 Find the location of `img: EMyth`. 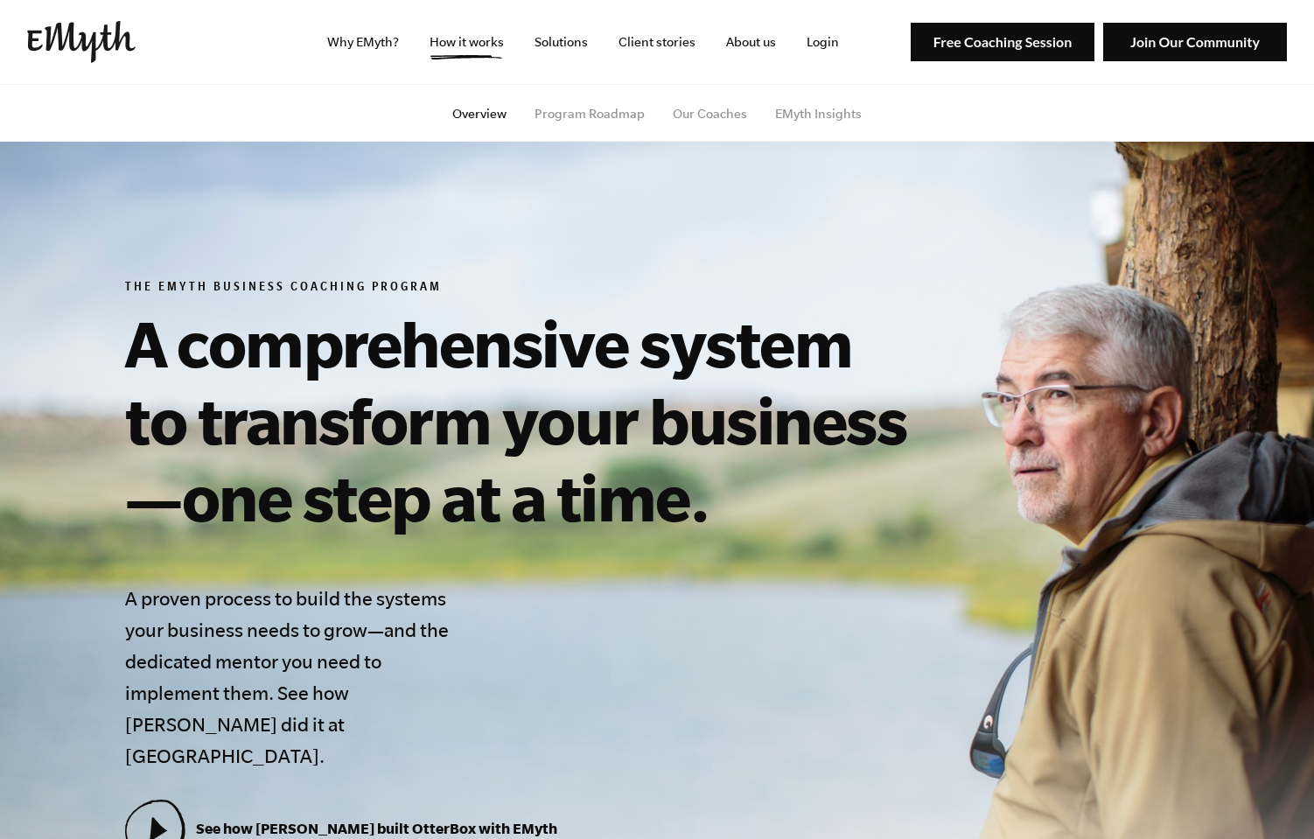

img: EMyth is located at coordinates (81, 42).